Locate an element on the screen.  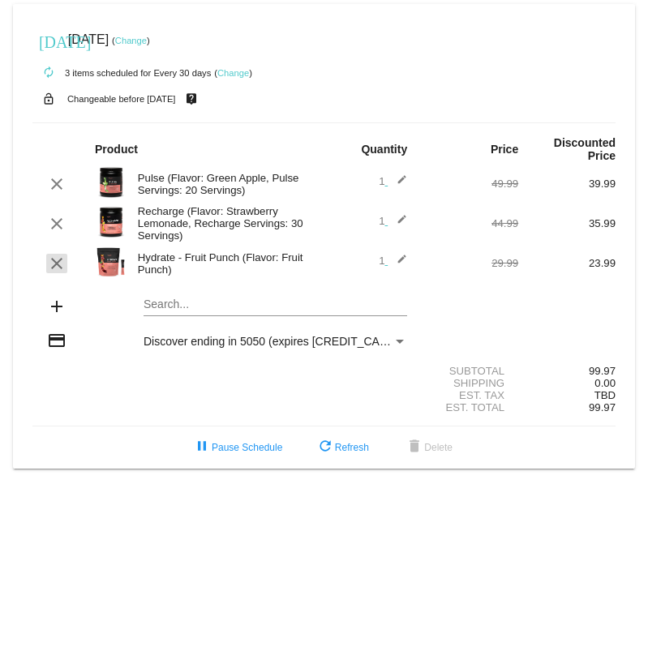
div: Recharge (Flavor: Strawberry Lemonade, Recharge Servings: 30 Servings) is located at coordinates (227, 223).